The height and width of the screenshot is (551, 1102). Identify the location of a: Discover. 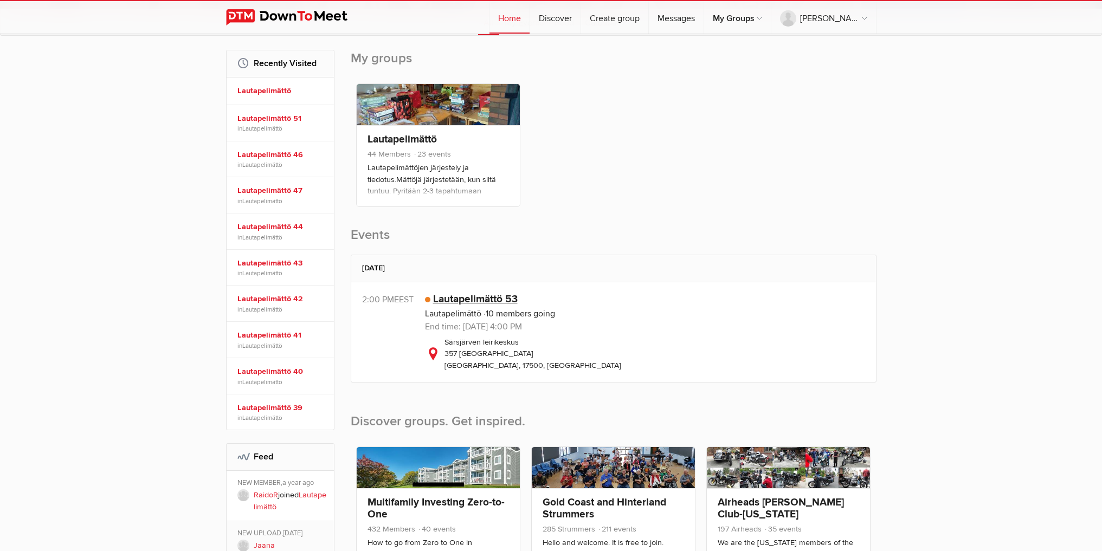
(555, 17).